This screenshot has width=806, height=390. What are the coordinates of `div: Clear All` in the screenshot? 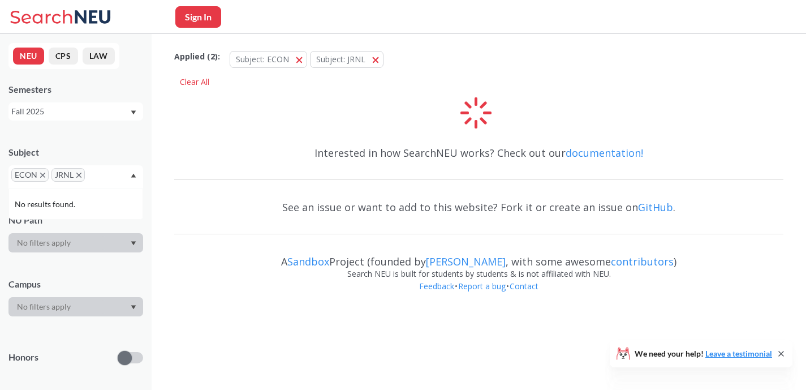 It's located at (195, 82).